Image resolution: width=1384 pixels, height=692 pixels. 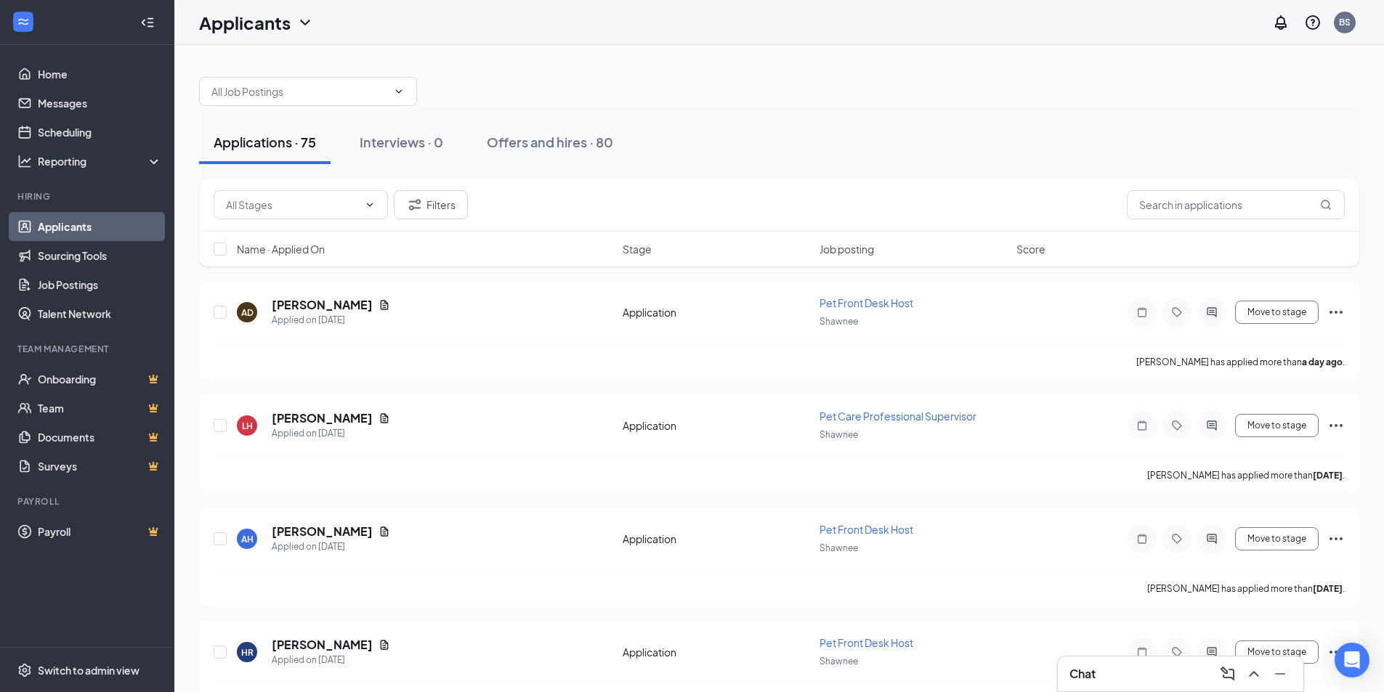 I want to click on svg: QuestionInfo, so click(x=1313, y=23).